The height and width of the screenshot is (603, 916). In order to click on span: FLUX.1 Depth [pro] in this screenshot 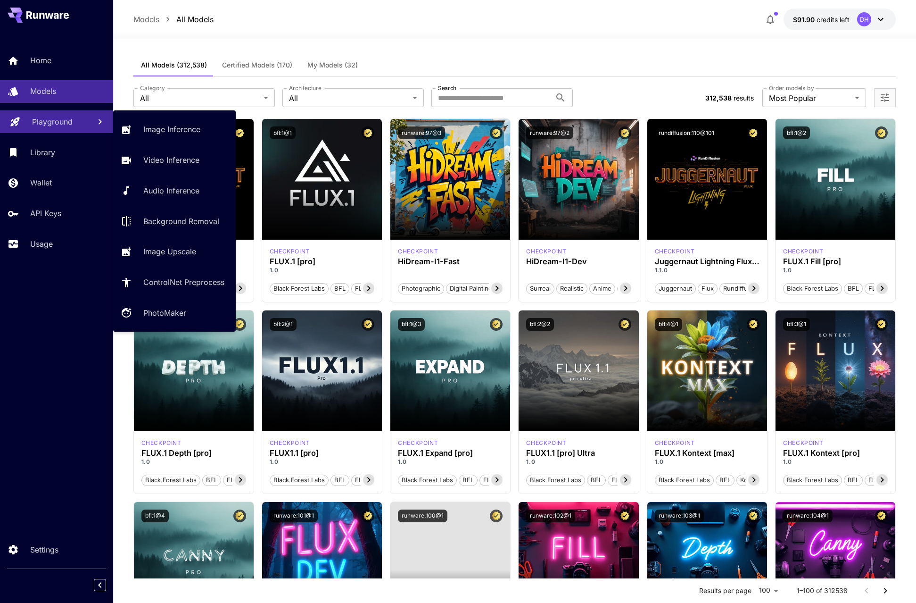, I will do `click(255, 480)`.